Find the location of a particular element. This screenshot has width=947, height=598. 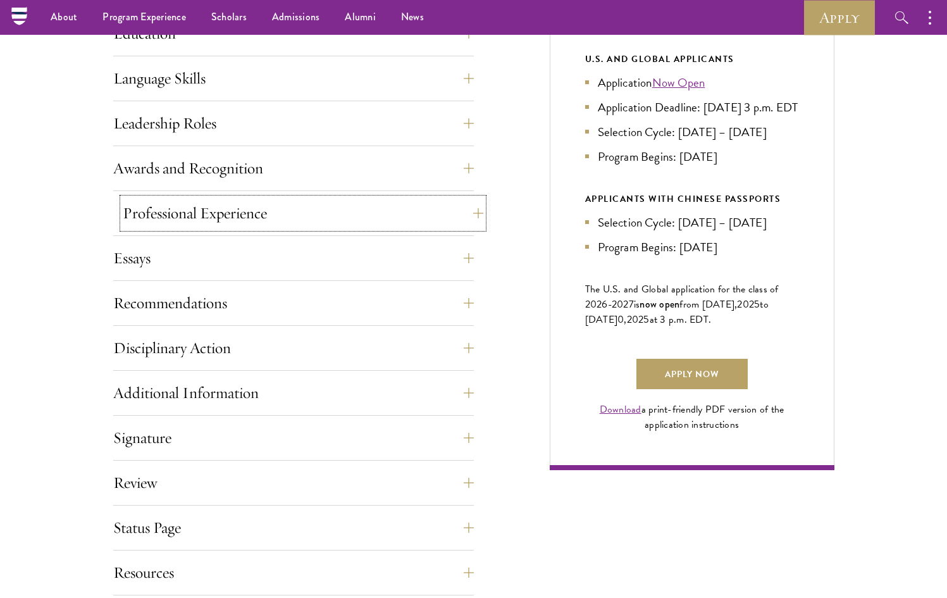

a: Download is located at coordinates (620, 409).